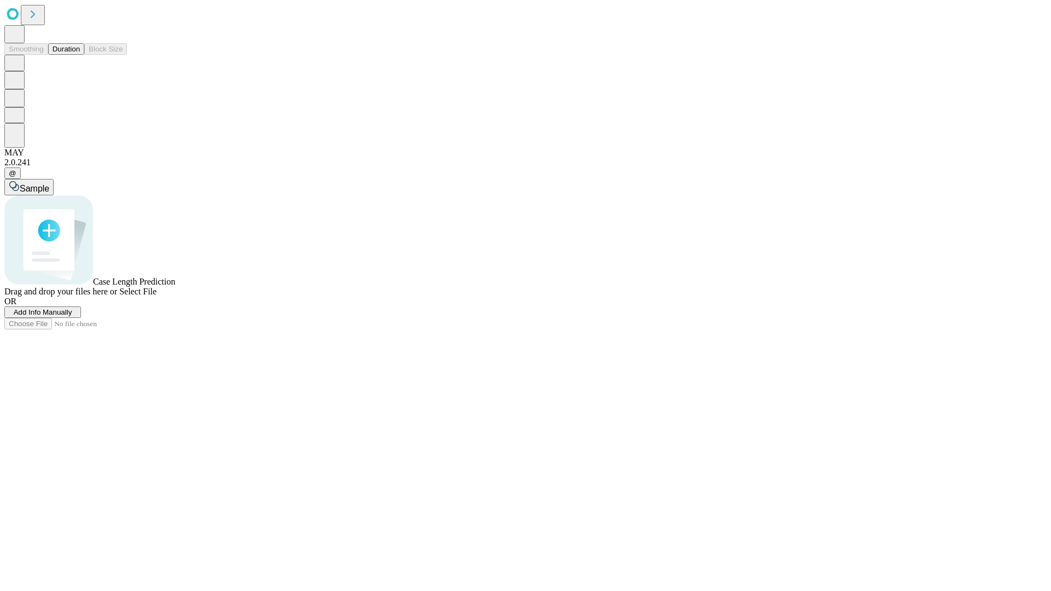 This screenshot has height=591, width=1051. Describe the element at coordinates (10, 301) in the screenshot. I see `span: OR` at that location.